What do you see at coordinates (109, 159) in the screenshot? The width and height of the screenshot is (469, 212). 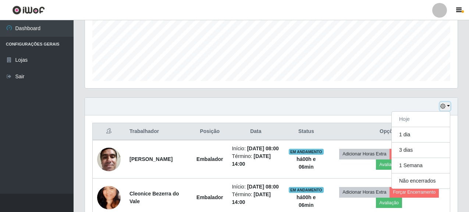 I see `img: 1606512880080.jpeg` at bounding box center [109, 159].